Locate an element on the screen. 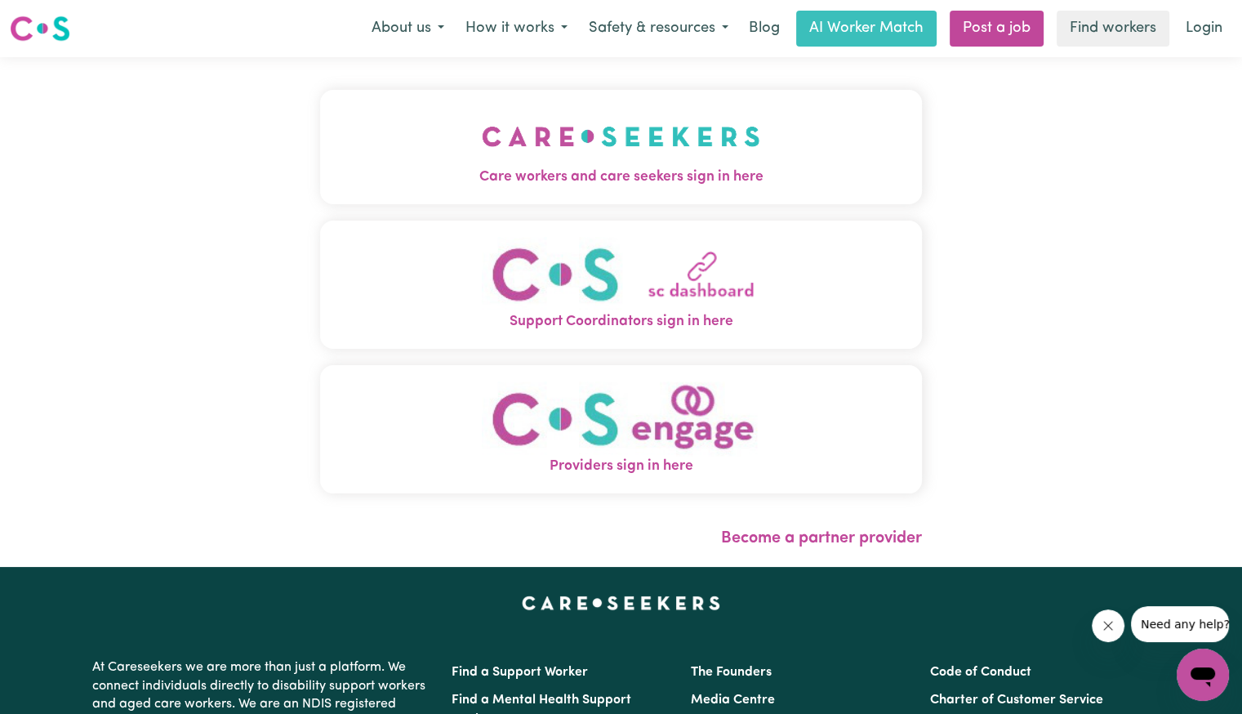 Image resolution: width=1242 pixels, height=714 pixels. a: Careseekers home page is located at coordinates (621, 603).